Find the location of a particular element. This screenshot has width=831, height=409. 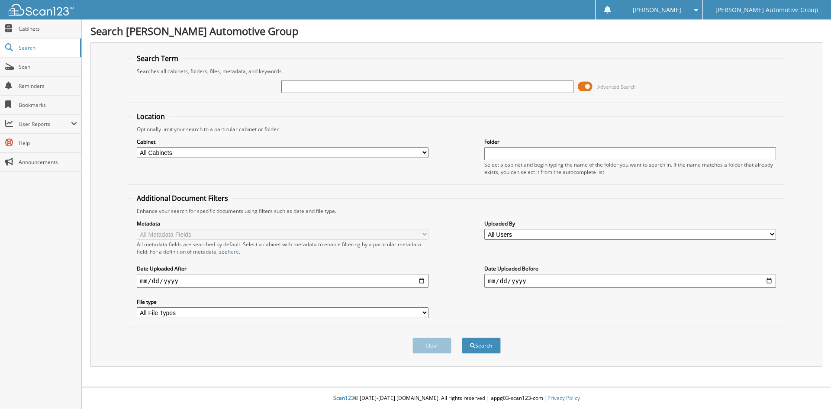

input: start is located at coordinates (283, 281).